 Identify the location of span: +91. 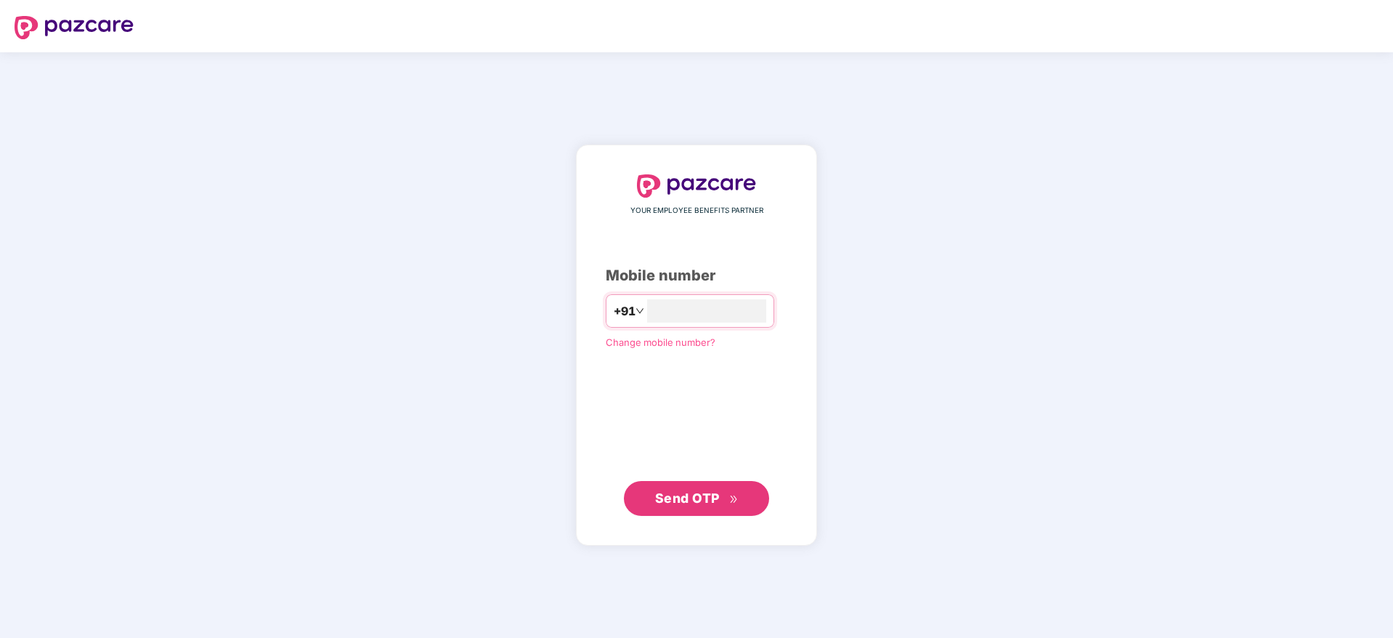
(625, 311).